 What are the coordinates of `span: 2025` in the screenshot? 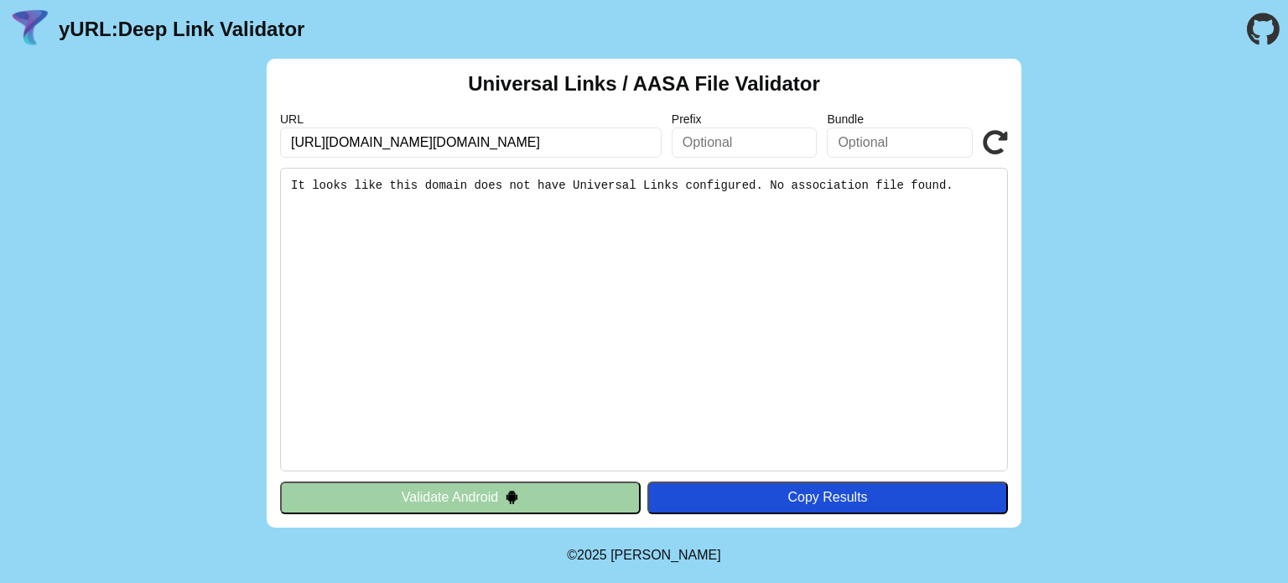 It's located at (592, 554).